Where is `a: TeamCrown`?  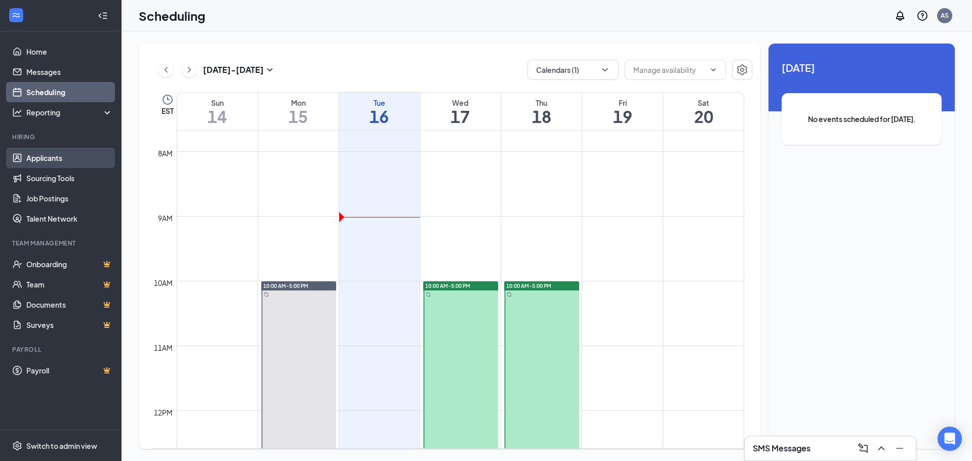
a: TeamCrown is located at coordinates (69, 285).